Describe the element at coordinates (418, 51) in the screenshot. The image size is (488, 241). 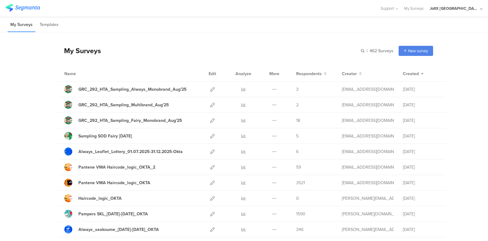
I see `span: New survey` at that location.